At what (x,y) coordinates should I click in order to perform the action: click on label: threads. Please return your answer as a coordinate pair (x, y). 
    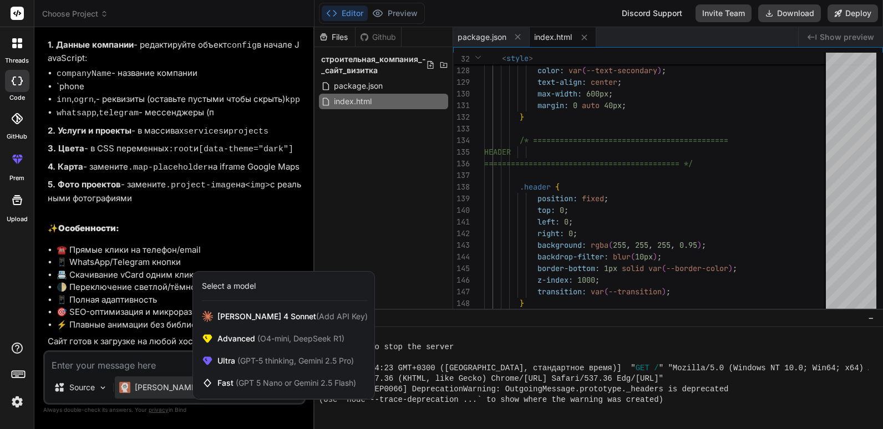
    Looking at the image, I should click on (17, 60).